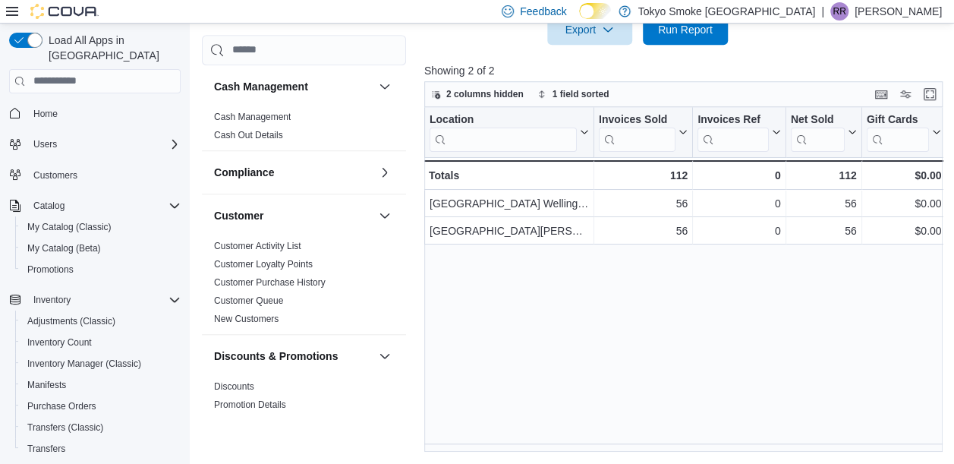  I want to click on span: Inventory Count, so click(101, 342).